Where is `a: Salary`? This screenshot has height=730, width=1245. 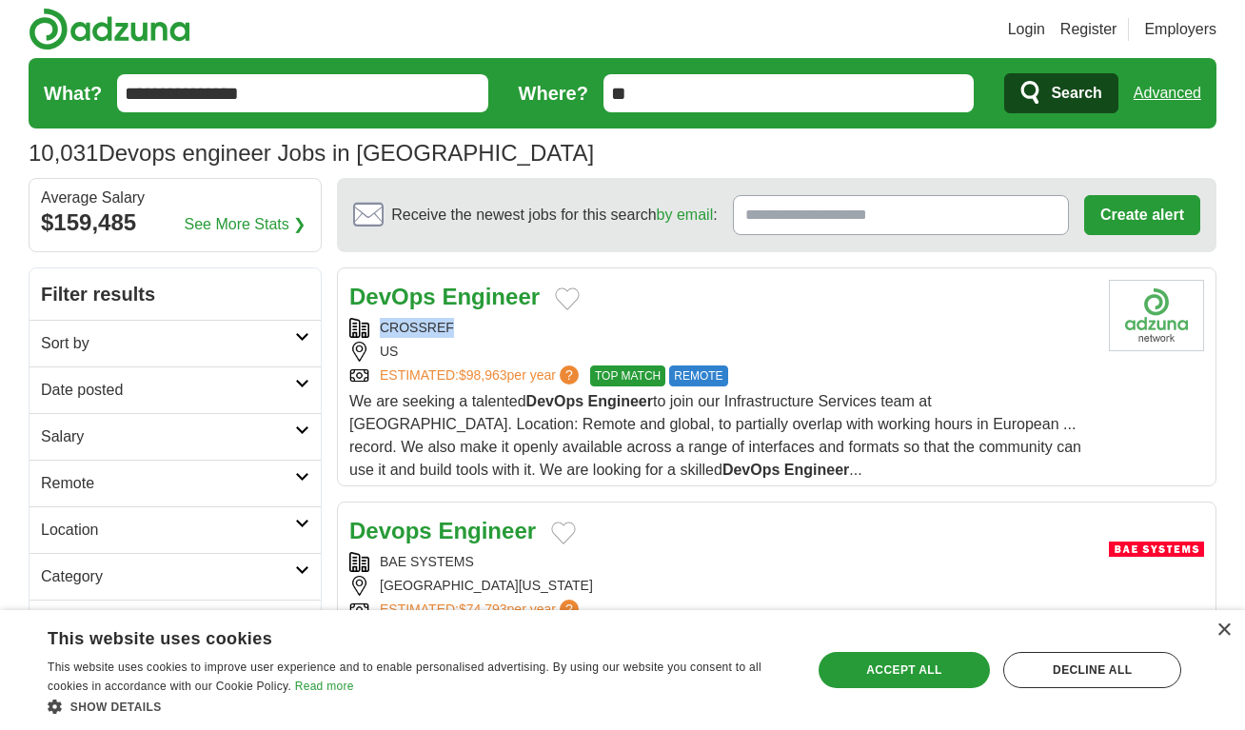
a: Salary is located at coordinates (175, 436).